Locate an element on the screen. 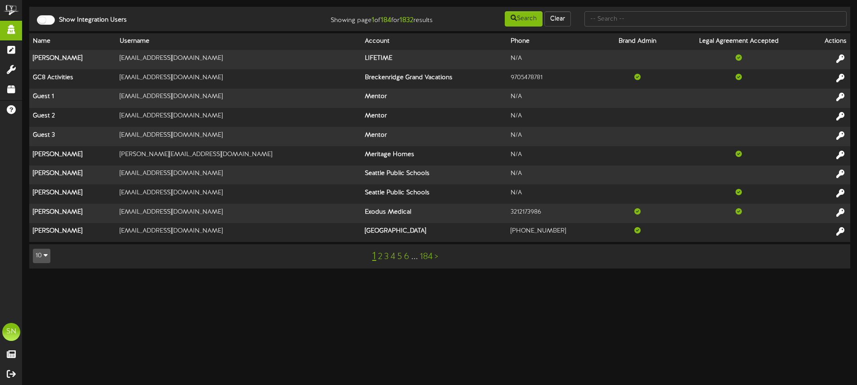 The image size is (857, 385). th: LIFETIME is located at coordinates (434, 59).